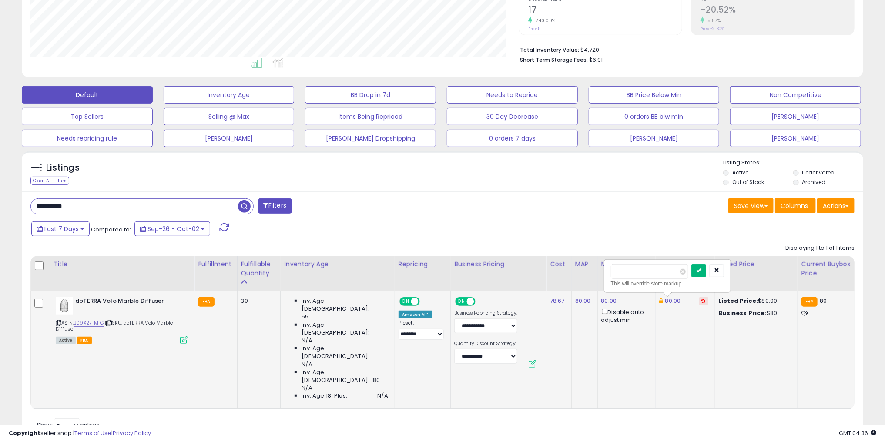  Describe the element at coordinates (625, 315) in the screenshot. I see `div: Disable auto adjust min` at that location.